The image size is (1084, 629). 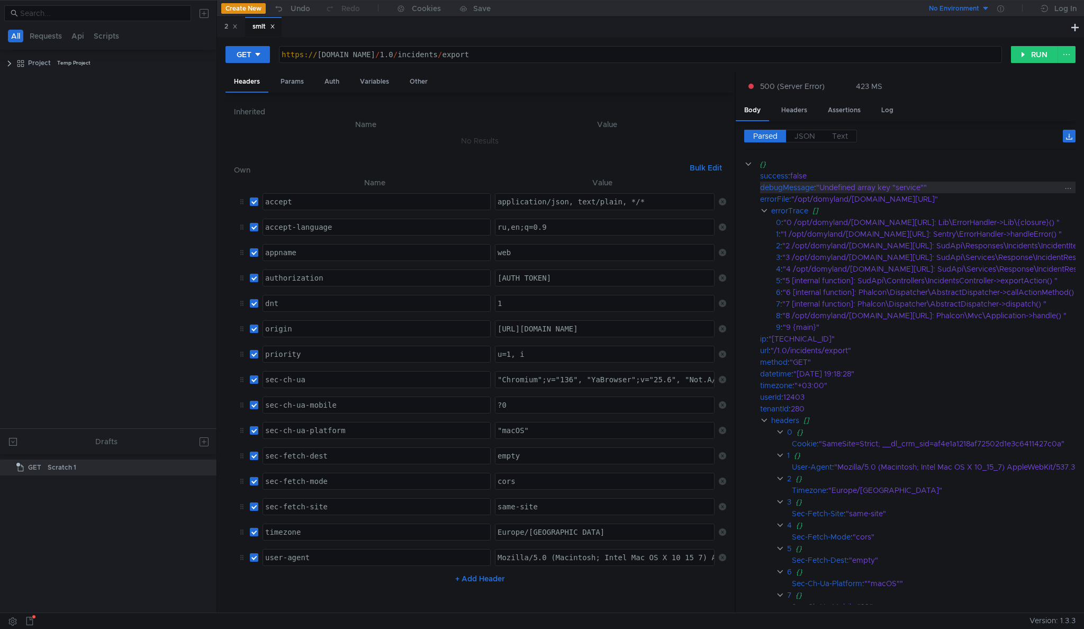 I want to click on button: Requests, so click(x=46, y=36).